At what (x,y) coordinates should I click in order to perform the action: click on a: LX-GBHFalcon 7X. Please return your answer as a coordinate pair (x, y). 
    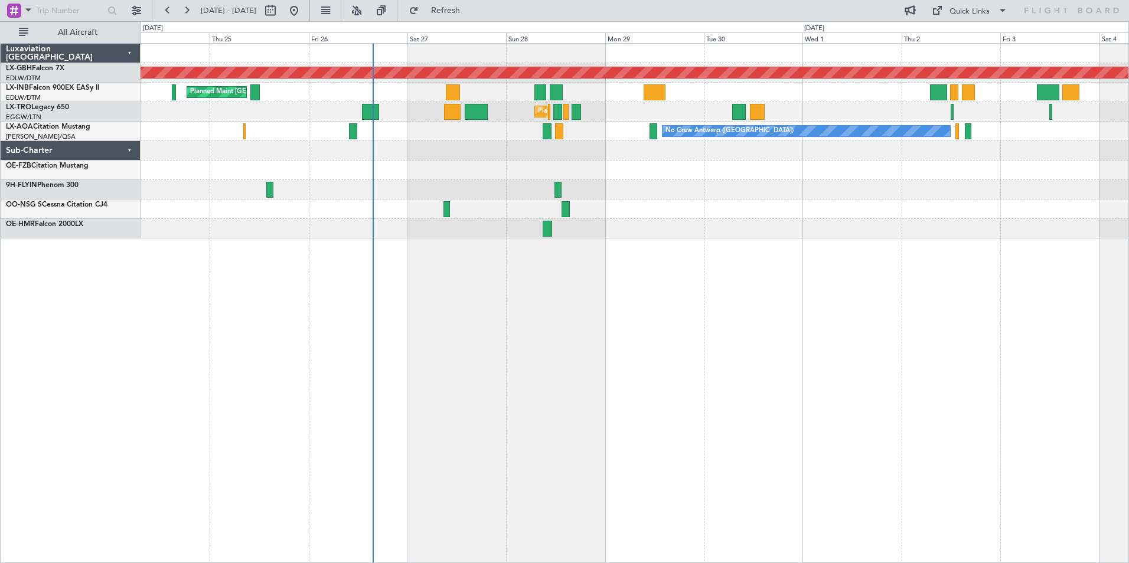
    Looking at the image, I should click on (35, 68).